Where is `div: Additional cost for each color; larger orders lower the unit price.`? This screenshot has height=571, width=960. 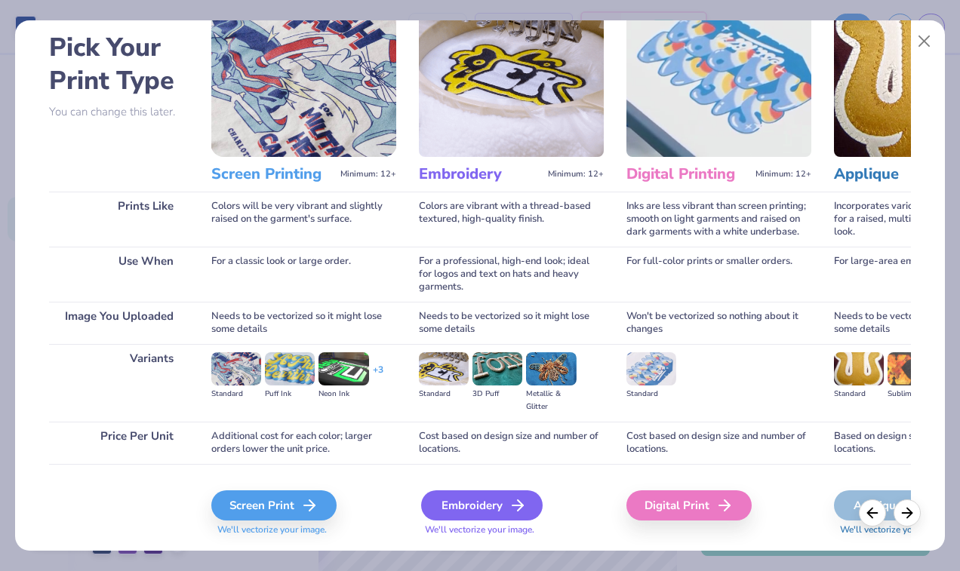 div: Additional cost for each color; larger orders lower the unit price. is located at coordinates (303, 443).